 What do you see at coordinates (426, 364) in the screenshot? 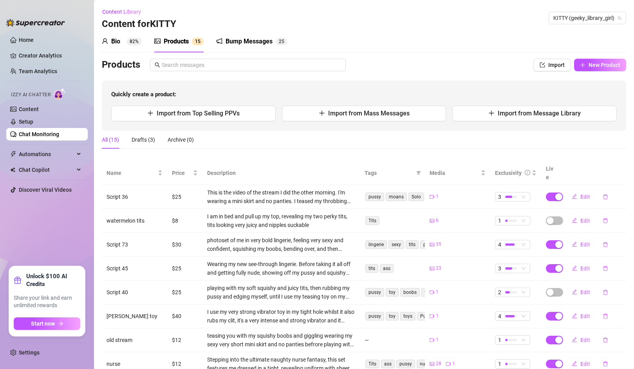
I see `span: nurse` at bounding box center [426, 364].